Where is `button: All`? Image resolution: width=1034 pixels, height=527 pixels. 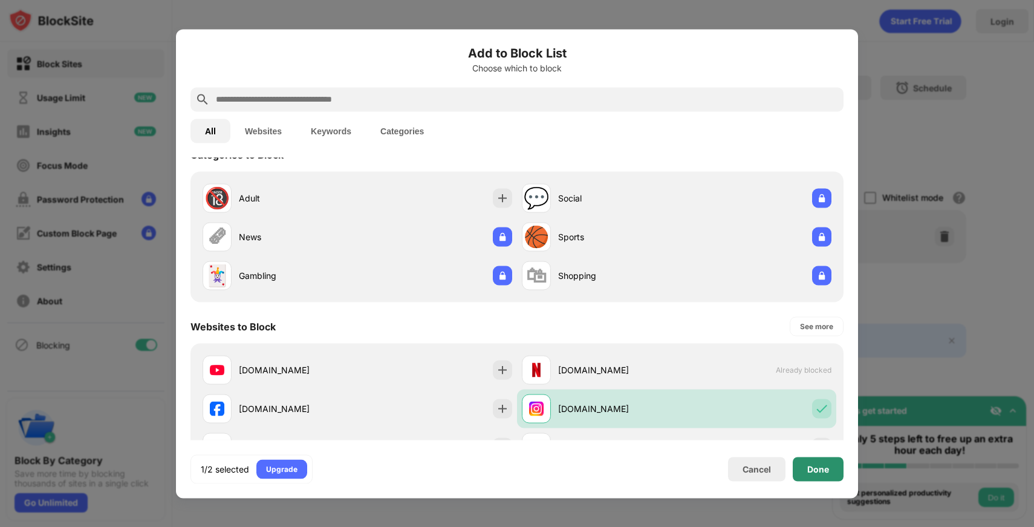 button: All is located at coordinates (210, 131).